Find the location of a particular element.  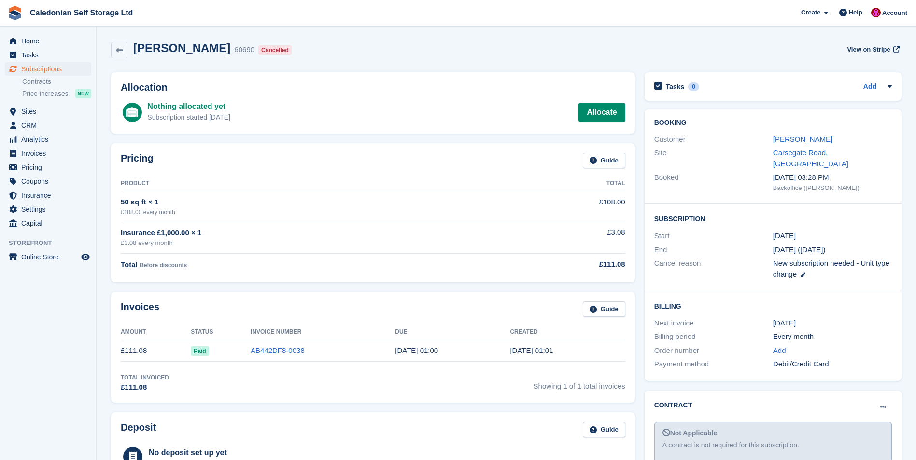

span: Online Store is located at coordinates (50, 257).